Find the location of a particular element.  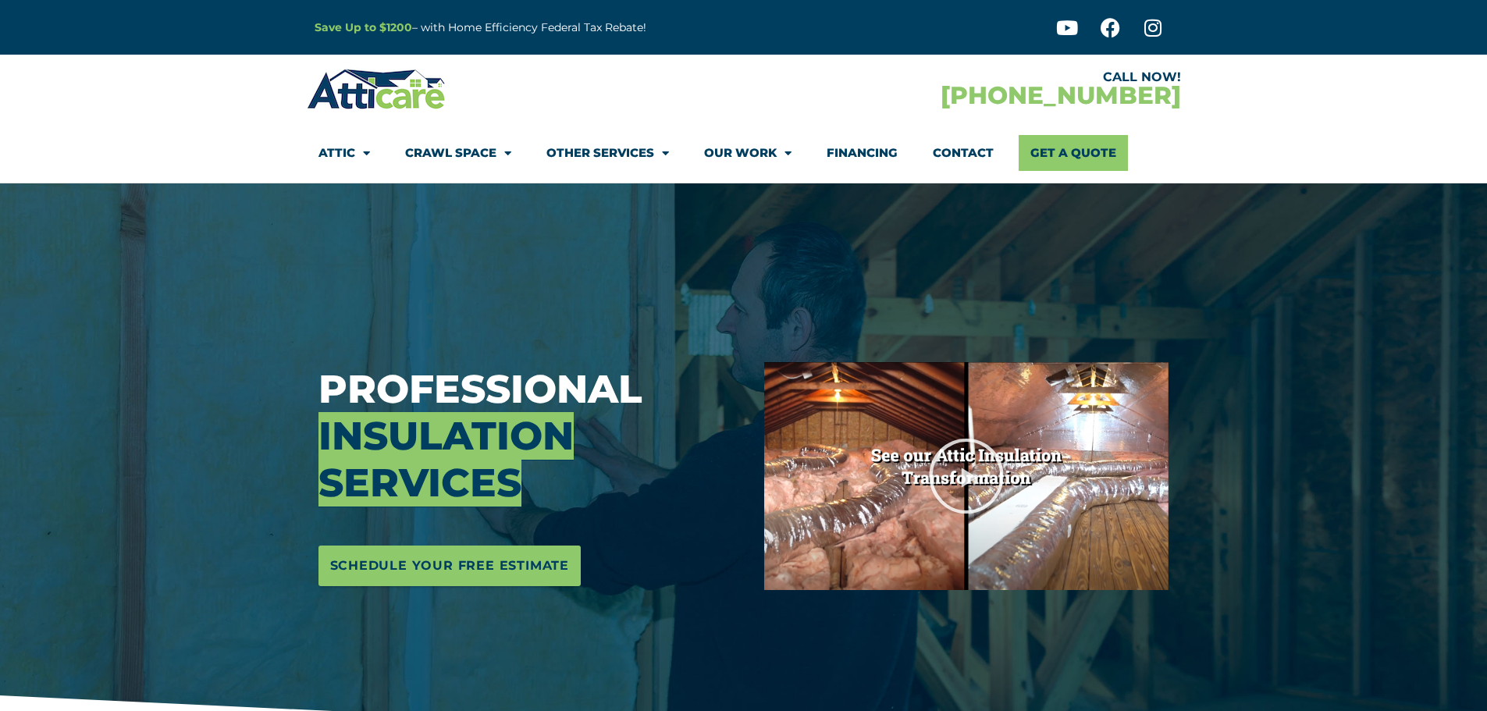

strong: Save Up to $1200 is located at coordinates (363, 27).